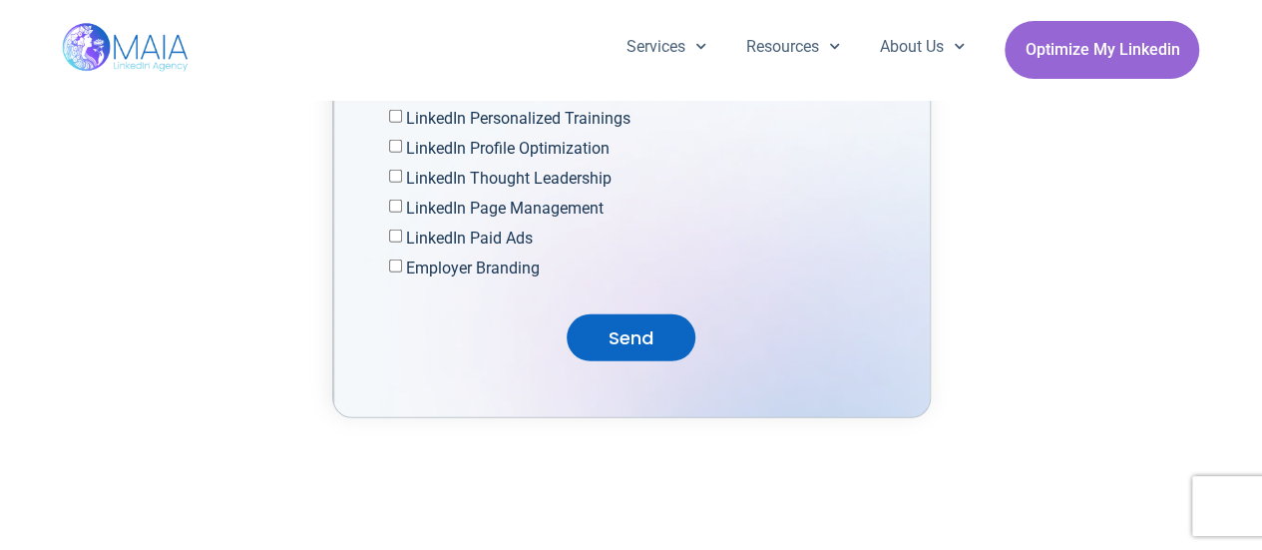 Image resolution: width=1262 pixels, height=550 pixels. Describe the element at coordinates (469, 237) in the screenshot. I see `label: LinkedIn Paid Ads` at that location.